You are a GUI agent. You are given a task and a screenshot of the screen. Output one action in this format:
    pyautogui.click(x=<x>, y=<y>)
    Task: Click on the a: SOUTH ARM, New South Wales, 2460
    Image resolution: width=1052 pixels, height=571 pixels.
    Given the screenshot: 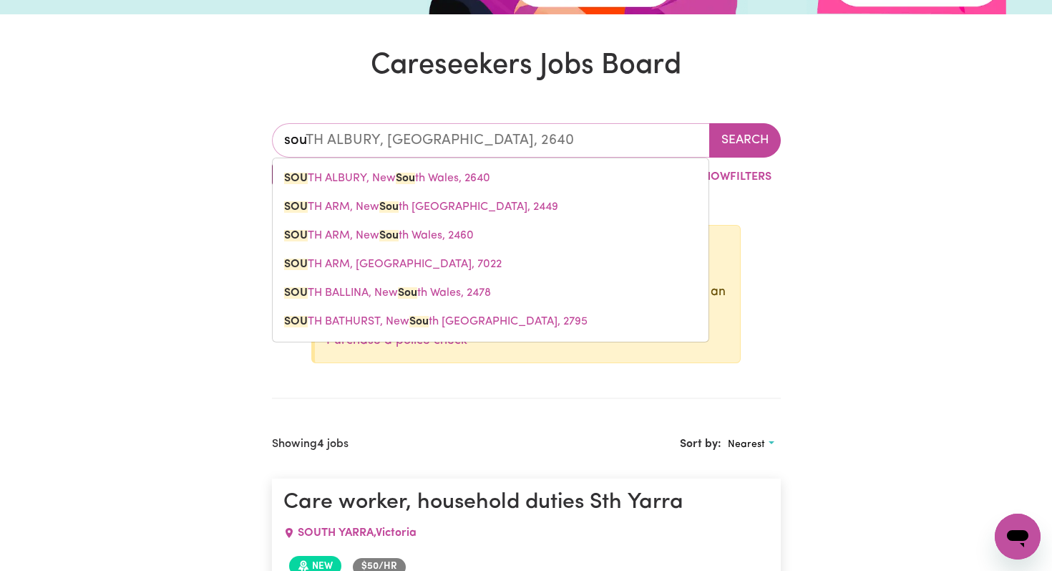 What is the action you would take?
    pyautogui.click(x=490, y=236)
    